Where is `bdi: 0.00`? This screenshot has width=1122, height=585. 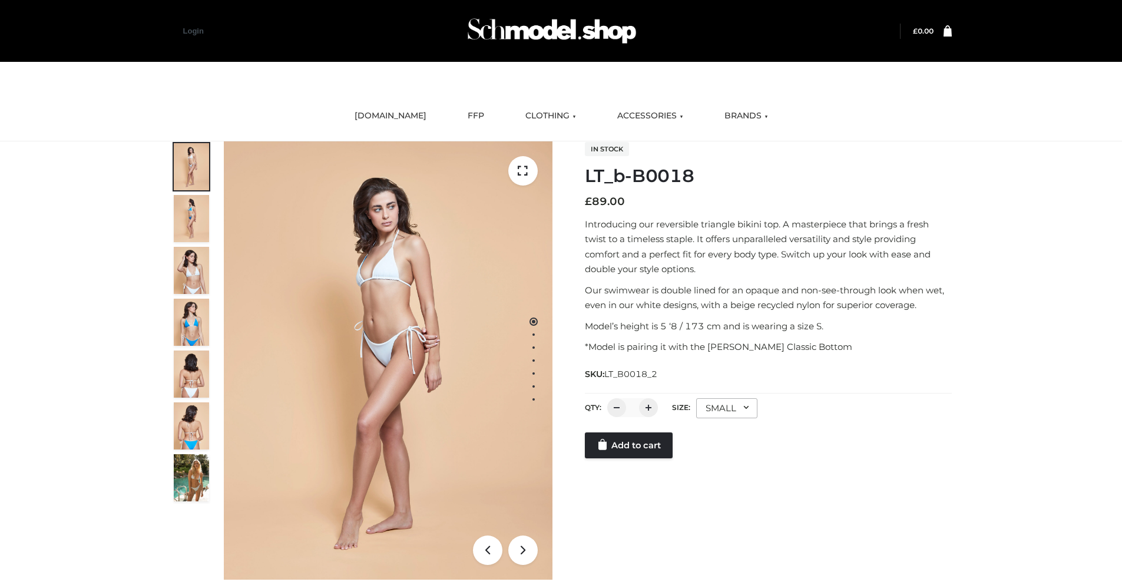 bdi: 0.00 is located at coordinates (923, 31).